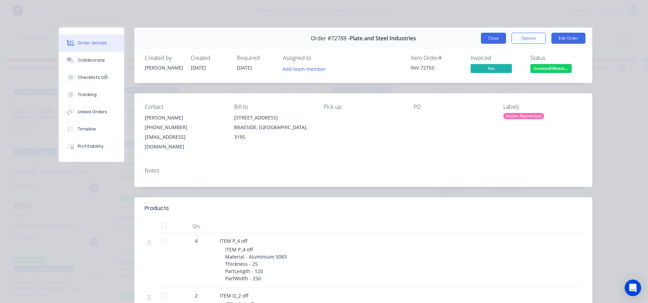 The height and width of the screenshot is (303, 648). I want to click on div: Invoiced, so click(497, 58).